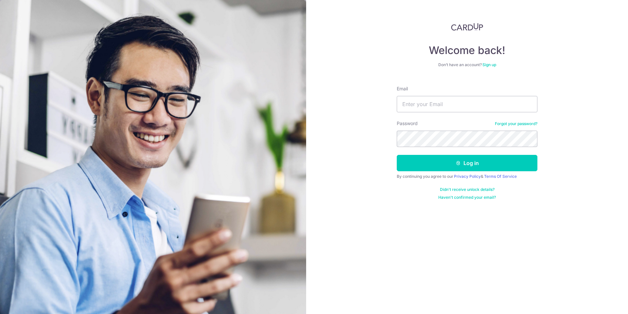 The height and width of the screenshot is (314, 628). I want to click on input: Enter your Email, so click(467, 104).